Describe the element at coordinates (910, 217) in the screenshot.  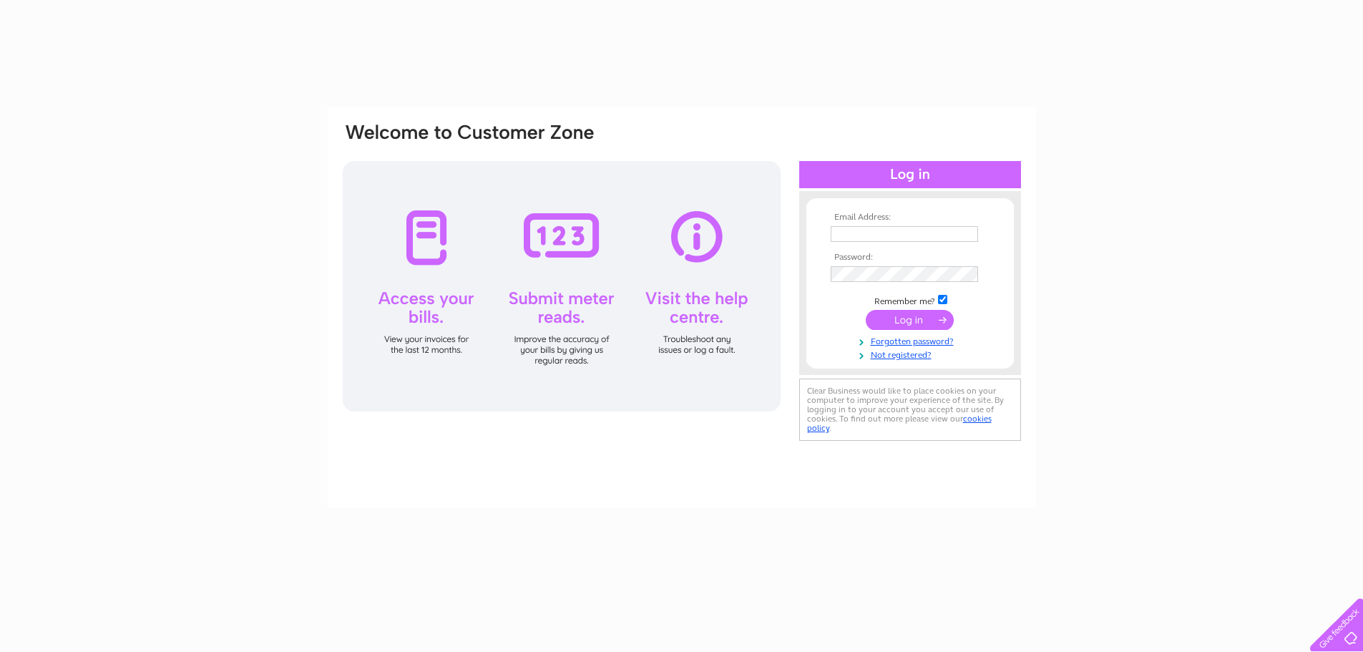
I see `th: Email Address:` at that location.